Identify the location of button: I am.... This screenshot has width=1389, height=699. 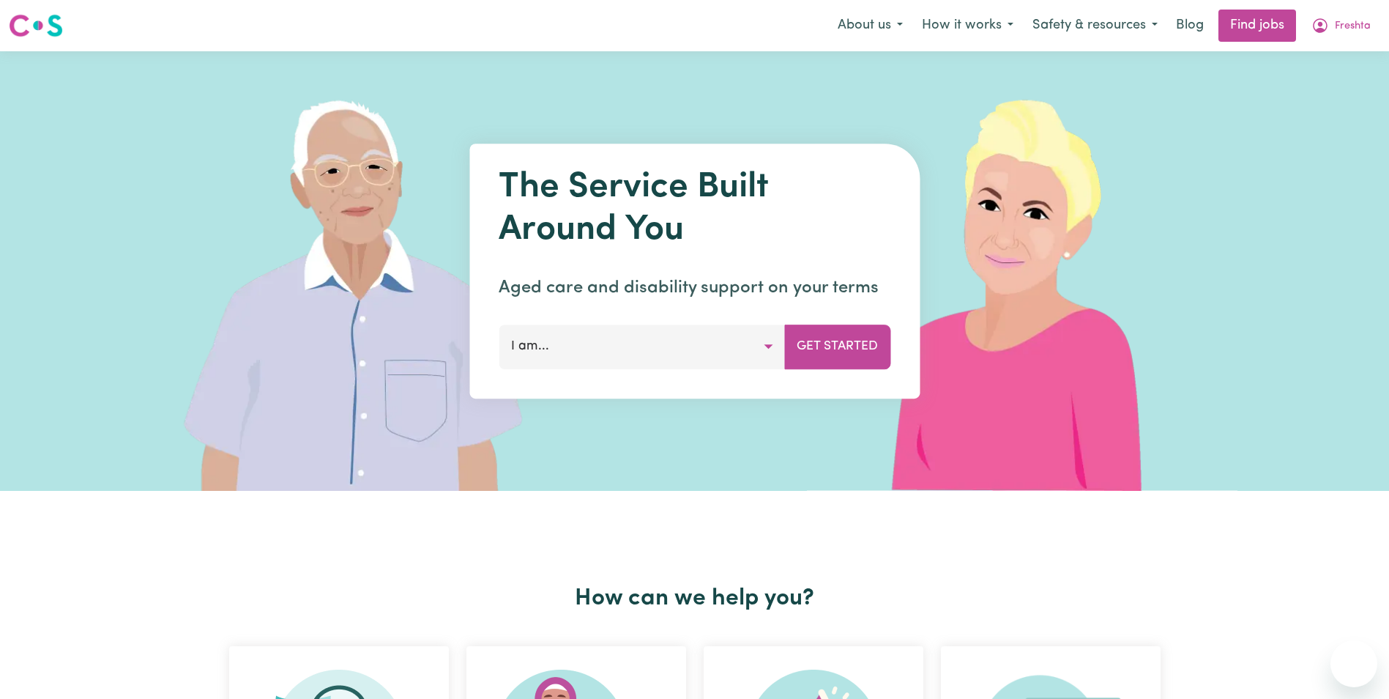
(641, 346).